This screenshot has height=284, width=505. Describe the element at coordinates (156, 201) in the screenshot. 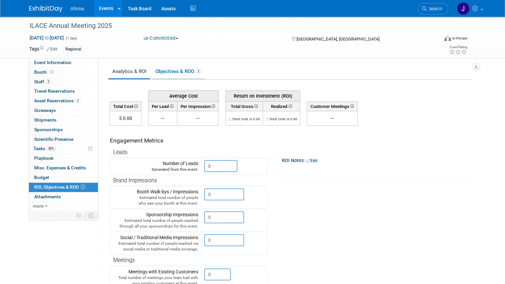

I see `div: Estimated total number of people who saw your booth at this event.` at that location.